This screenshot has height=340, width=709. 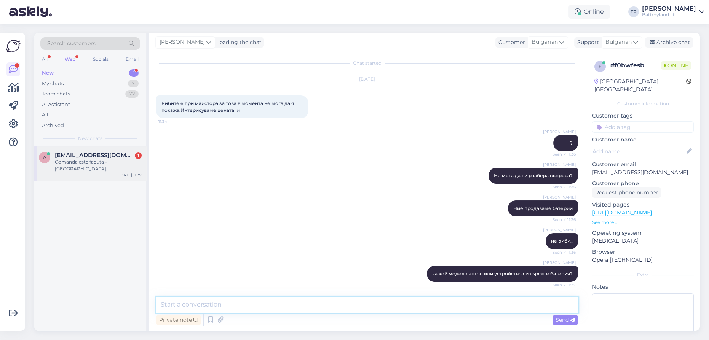 What do you see at coordinates (626, 193) in the screenshot?
I see `div: Request phone number` at bounding box center [626, 193].